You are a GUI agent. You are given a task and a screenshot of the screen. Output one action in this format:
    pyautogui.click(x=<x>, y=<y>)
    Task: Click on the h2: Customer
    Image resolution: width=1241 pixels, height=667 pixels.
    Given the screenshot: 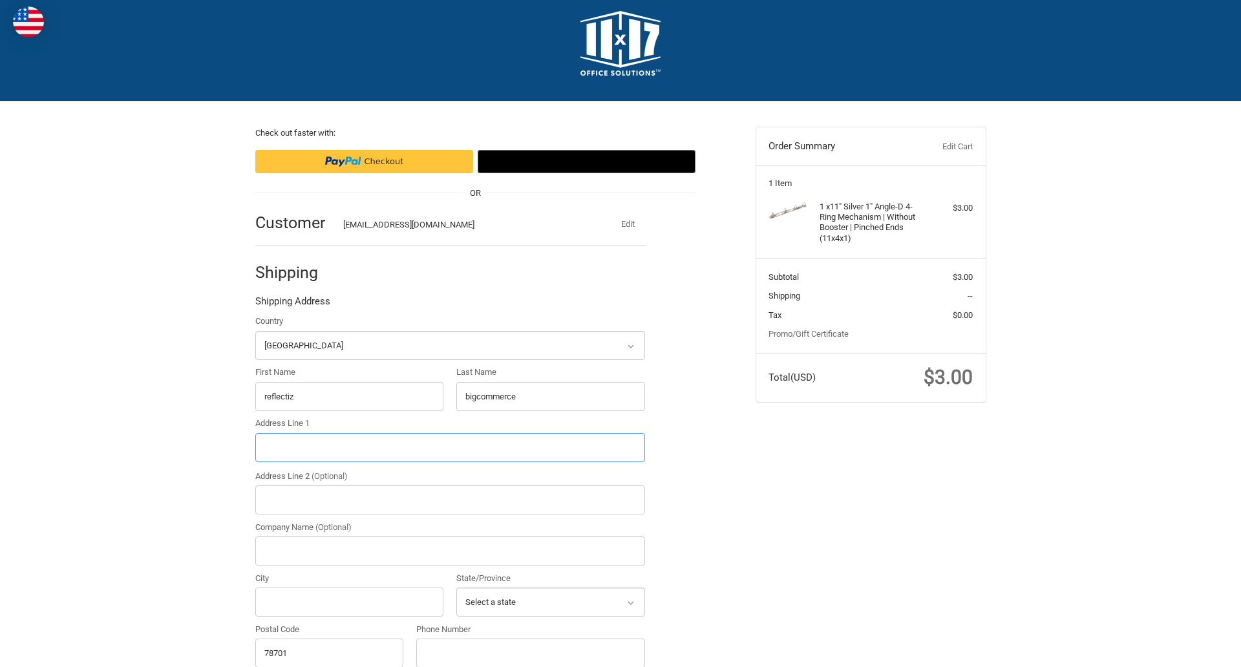 What is the action you would take?
    pyautogui.click(x=293, y=222)
    